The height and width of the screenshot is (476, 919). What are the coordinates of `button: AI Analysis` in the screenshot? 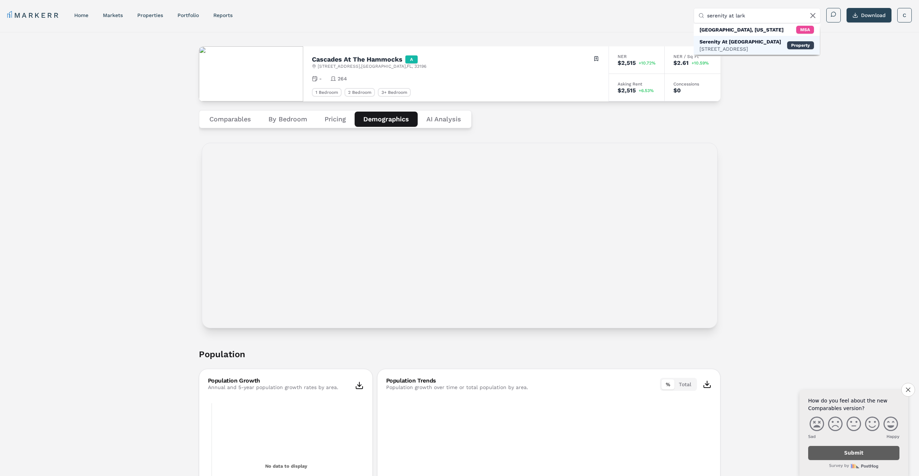 It's located at (444, 119).